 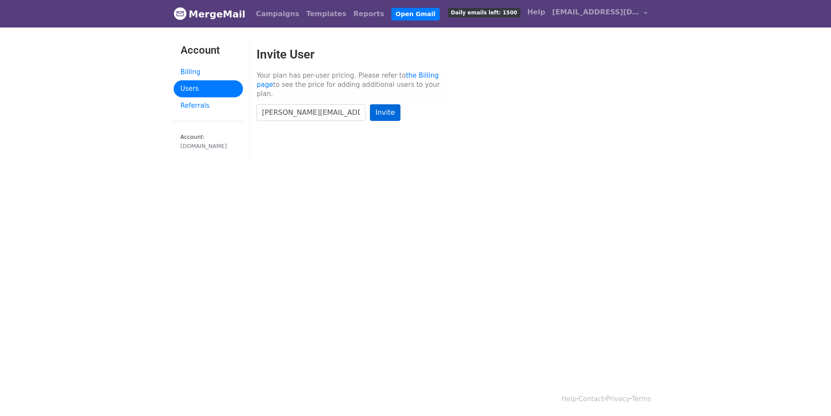 What do you see at coordinates (348, 80) in the screenshot?
I see `a: the Billing page` at bounding box center [348, 80].